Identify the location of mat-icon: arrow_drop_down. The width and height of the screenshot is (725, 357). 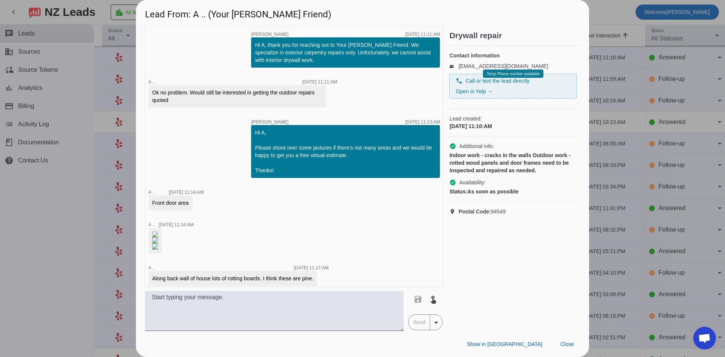
(436, 323).